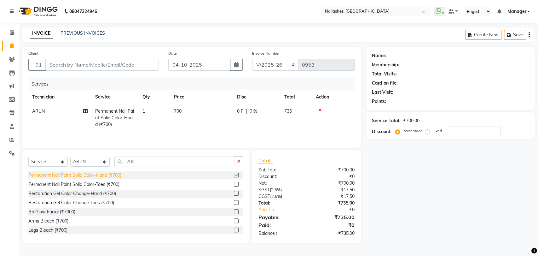 This screenshot has width=538, height=256. I want to click on input: Search or Scan, so click(174, 161).